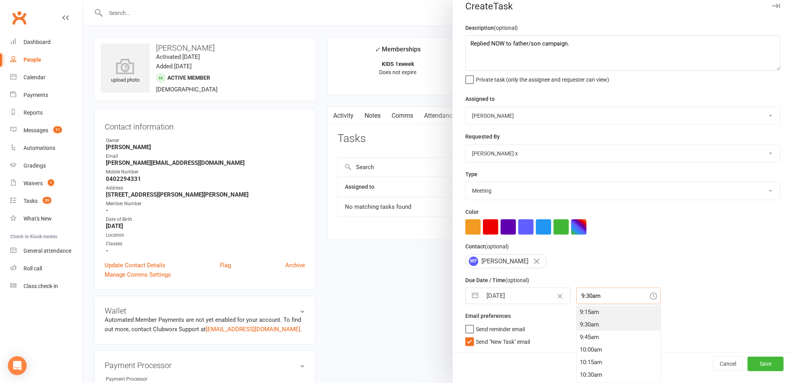  What do you see at coordinates (46, 113) in the screenshot?
I see `a: Reports` at bounding box center [46, 113].